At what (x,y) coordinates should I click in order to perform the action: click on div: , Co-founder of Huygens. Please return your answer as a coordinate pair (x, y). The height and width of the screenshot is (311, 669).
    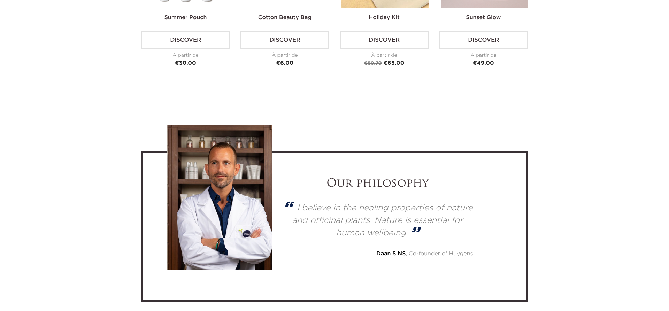
    Looking at the image, I should click on (377, 254).